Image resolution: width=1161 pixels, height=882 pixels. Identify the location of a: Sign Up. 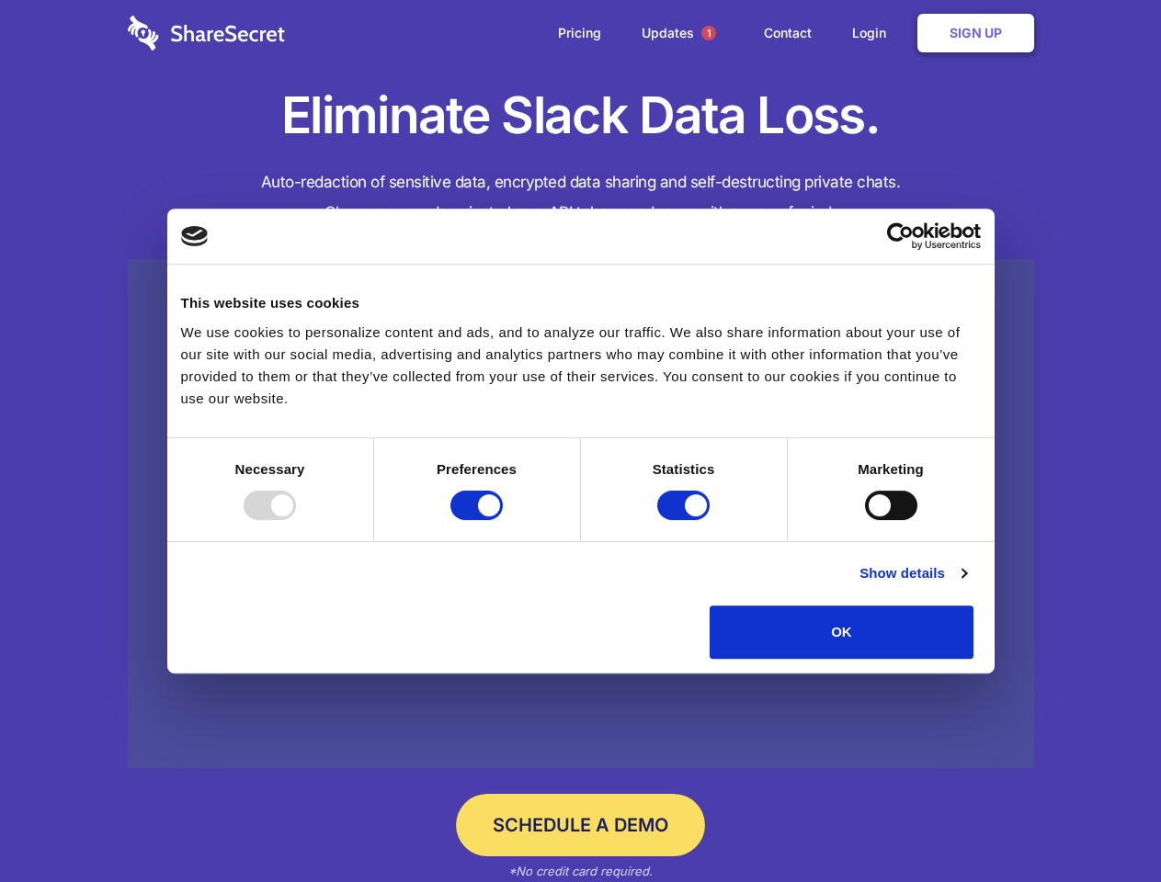
(975, 33).